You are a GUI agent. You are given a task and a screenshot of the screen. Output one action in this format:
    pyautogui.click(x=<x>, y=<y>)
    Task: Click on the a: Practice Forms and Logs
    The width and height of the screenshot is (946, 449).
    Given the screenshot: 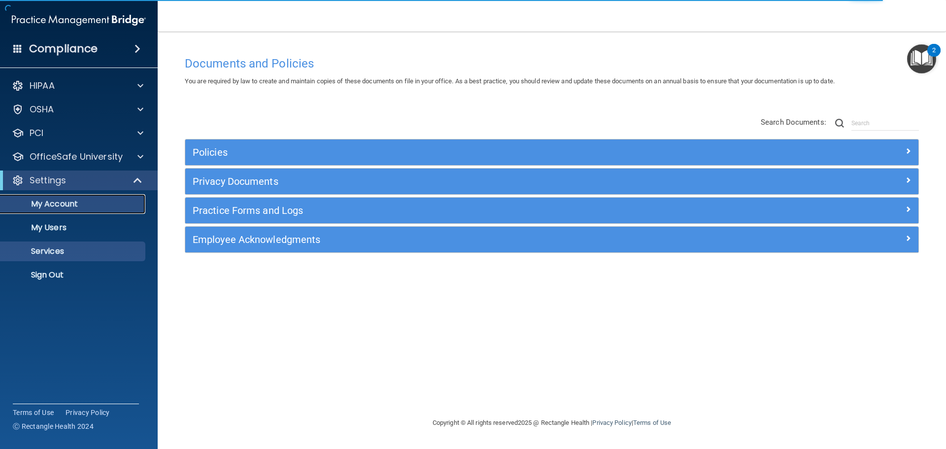 What is the action you would take?
    pyautogui.click(x=552, y=210)
    